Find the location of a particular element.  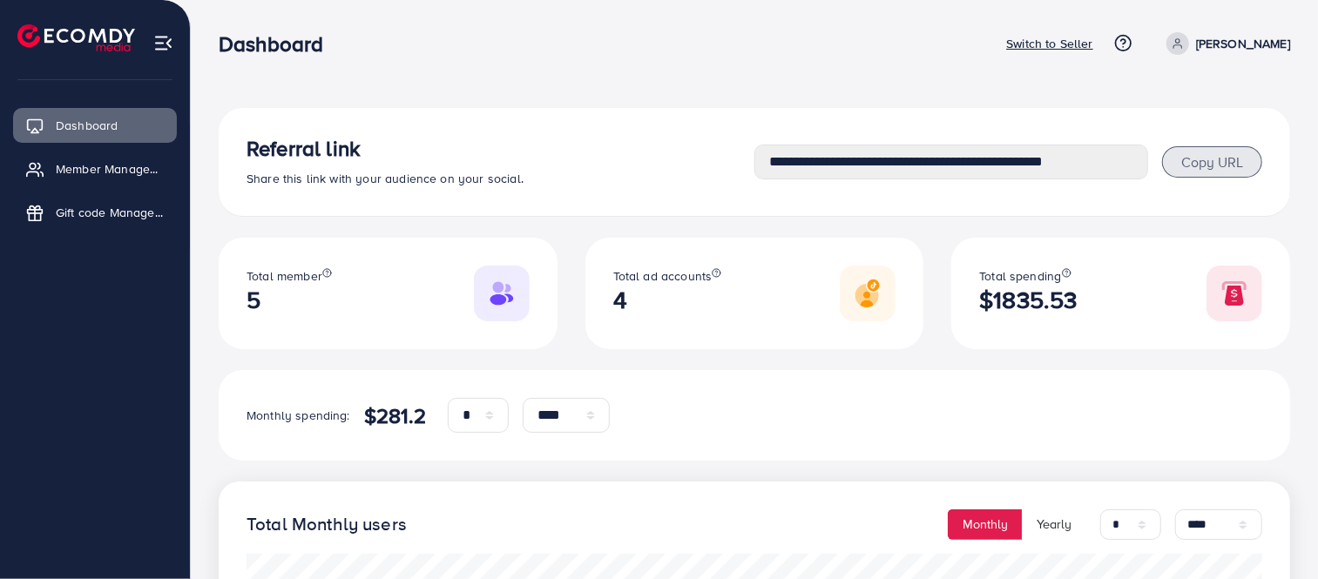

span: Total member is located at coordinates (284, 276).